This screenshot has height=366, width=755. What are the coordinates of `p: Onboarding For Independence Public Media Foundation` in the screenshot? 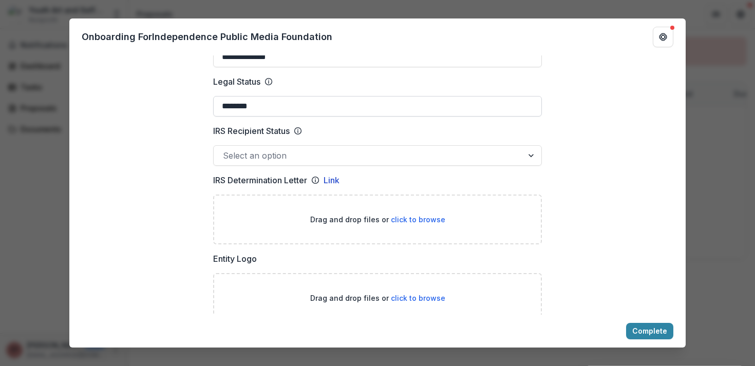 It's located at (207, 36).